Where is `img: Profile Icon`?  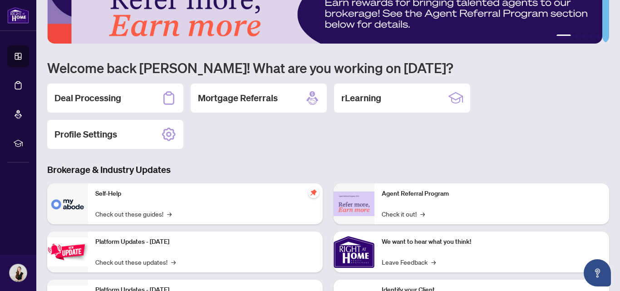
img: Profile Icon is located at coordinates (18, 273).